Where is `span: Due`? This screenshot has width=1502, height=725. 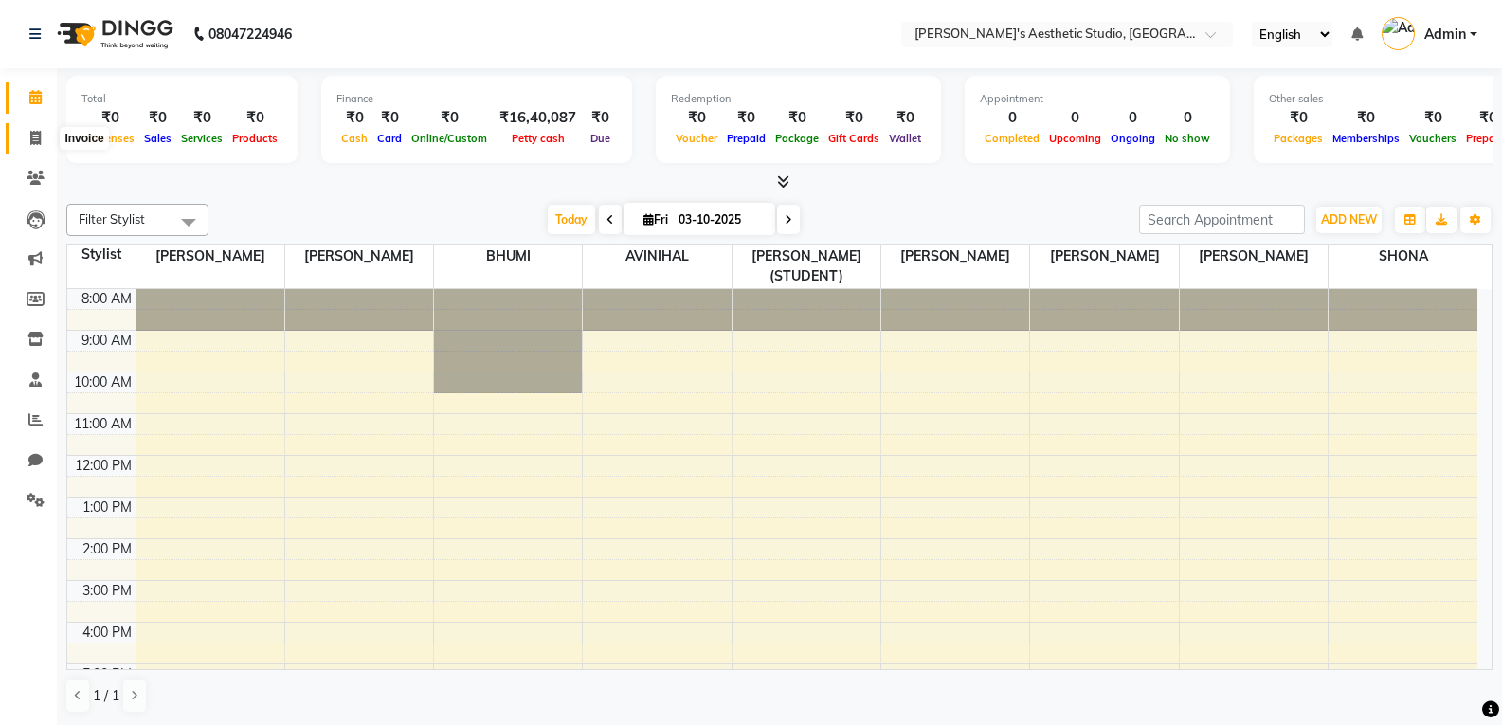
span: Due is located at coordinates (600, 138).